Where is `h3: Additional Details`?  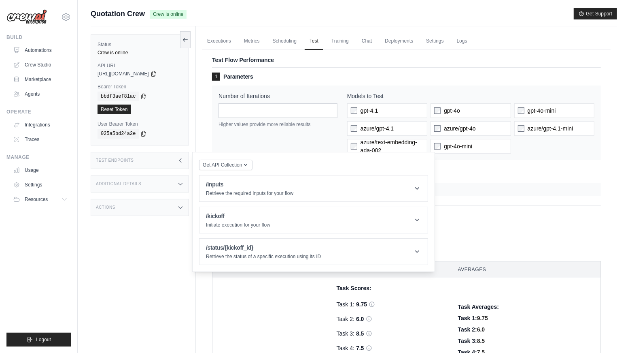
h3: Additional Details is located at coordinates (119, 184).